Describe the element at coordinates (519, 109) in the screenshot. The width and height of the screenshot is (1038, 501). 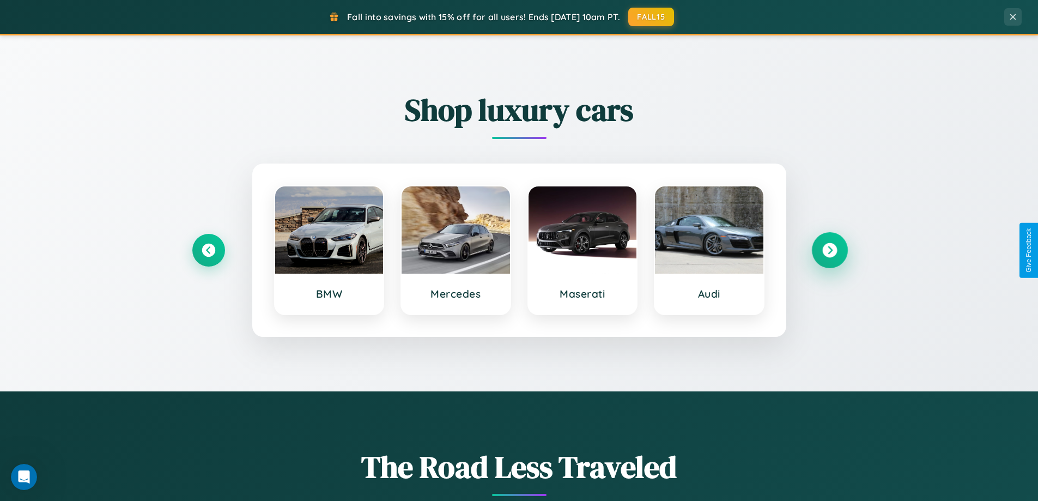
I see `h2: Shop luxury cars` at that location.